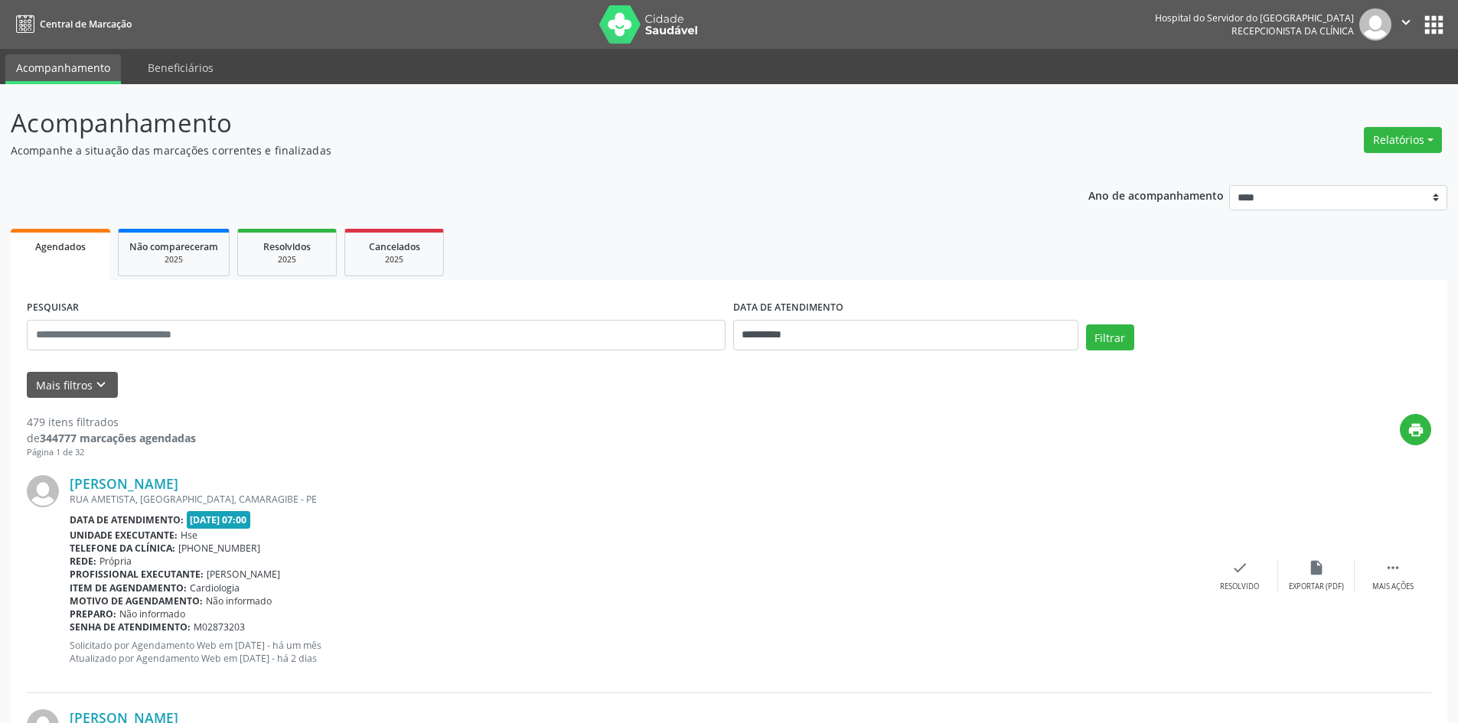 The height and width of the screenshot is (723, 1458). I want to click on span: Central de Marcação, so click(86, 24).